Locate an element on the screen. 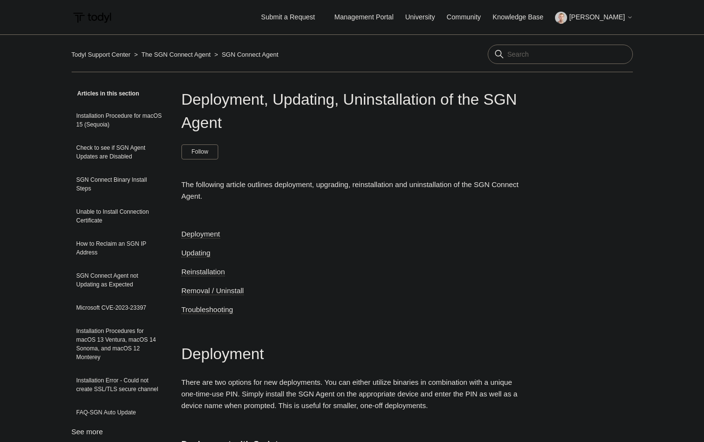  a: Knowledge Base is located at coordinates (523, 17).